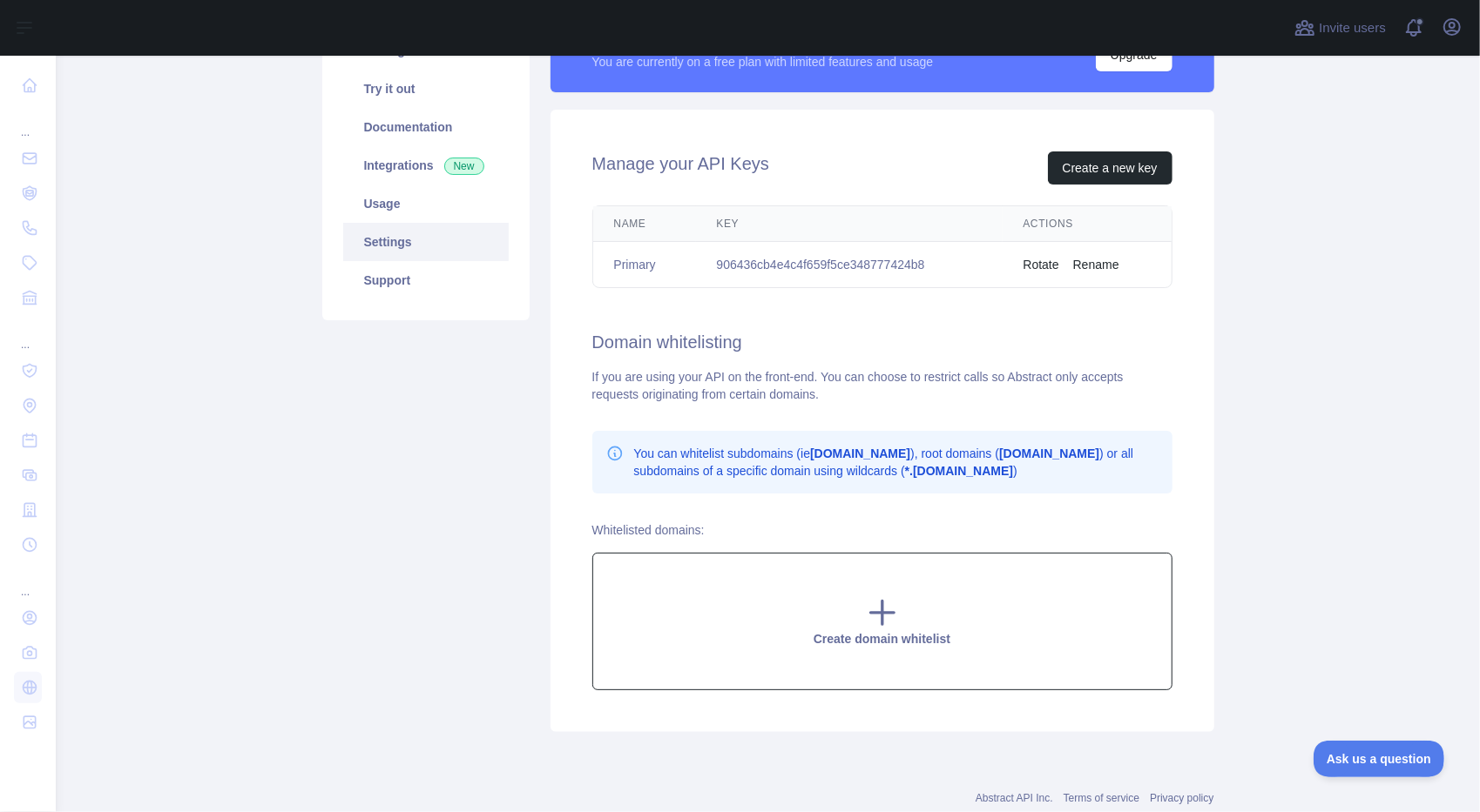 Image resolution: width=1480 pixels, height=812 pixels. What do you see at coordinates (1096, 265) in the screenshot?
I see `button: Rename` at bounding box center [1096, 265].